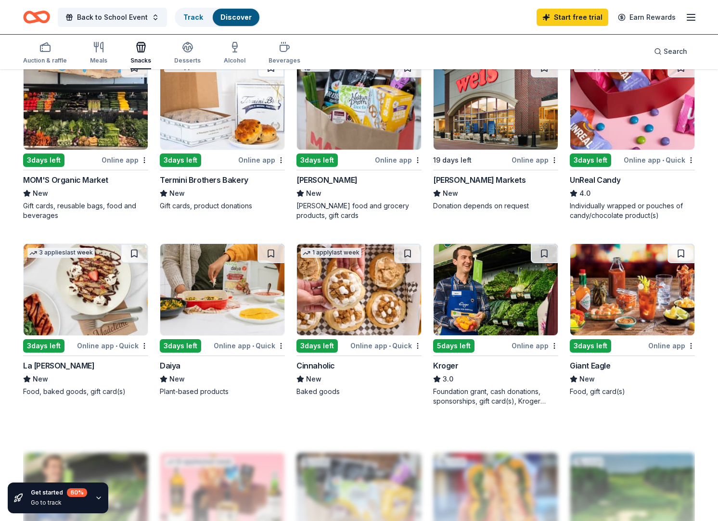 The image size is (718, 521). I want to click on div: Desserts, so click(187, 61).